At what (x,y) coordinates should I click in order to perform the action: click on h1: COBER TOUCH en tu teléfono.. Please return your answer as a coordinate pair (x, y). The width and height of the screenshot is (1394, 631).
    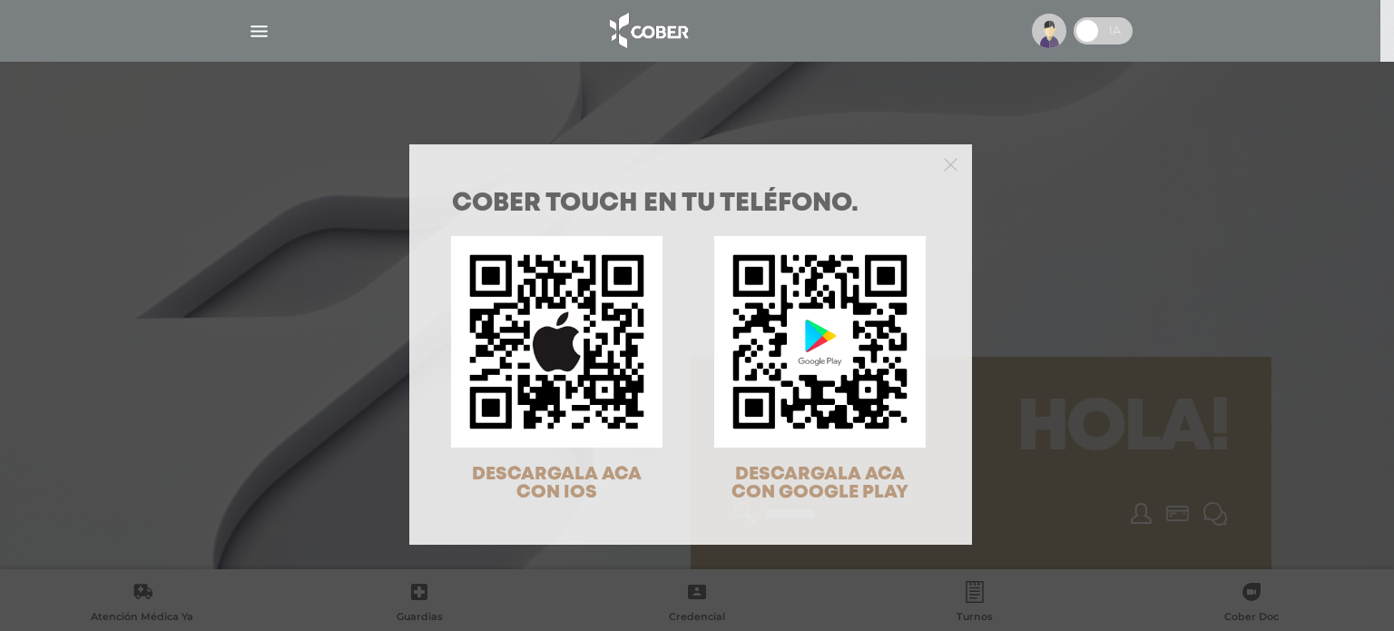
    Looking at the image, I should click on (691, 204).